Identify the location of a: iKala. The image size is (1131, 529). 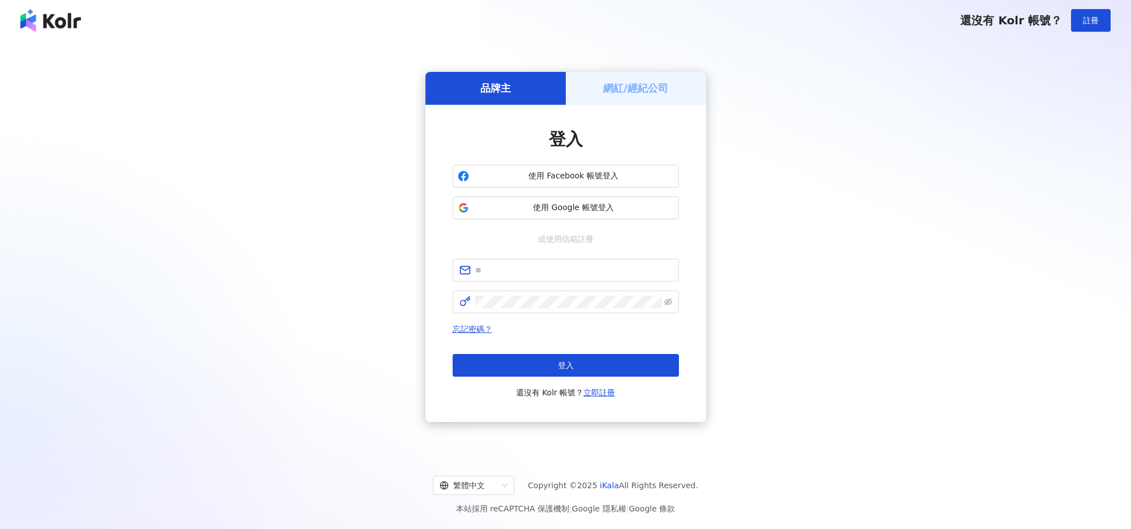
(610, 485).